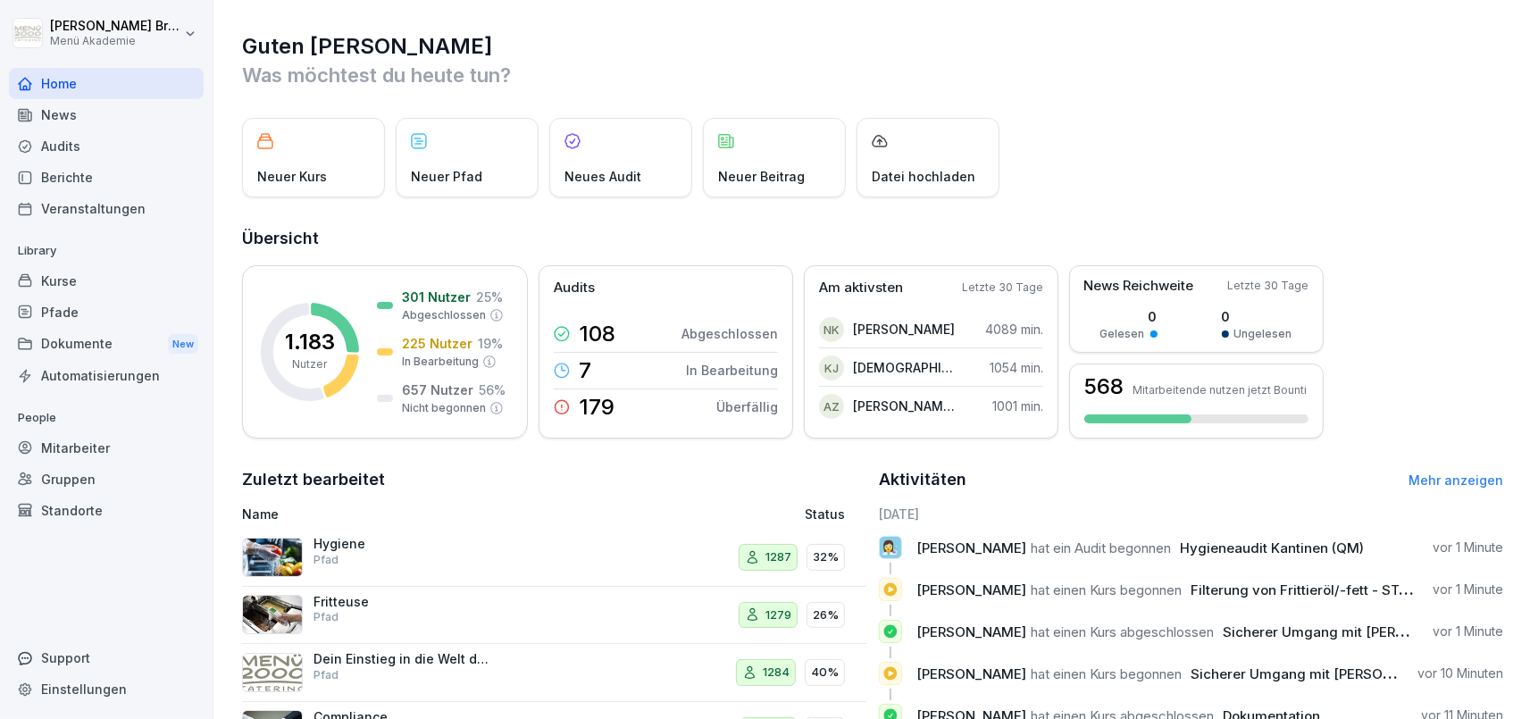 The image size is (1530, 719). Describe the element at coordinates (1017, 367) in the screenshot. I see `p: 1054 min.` at that location.